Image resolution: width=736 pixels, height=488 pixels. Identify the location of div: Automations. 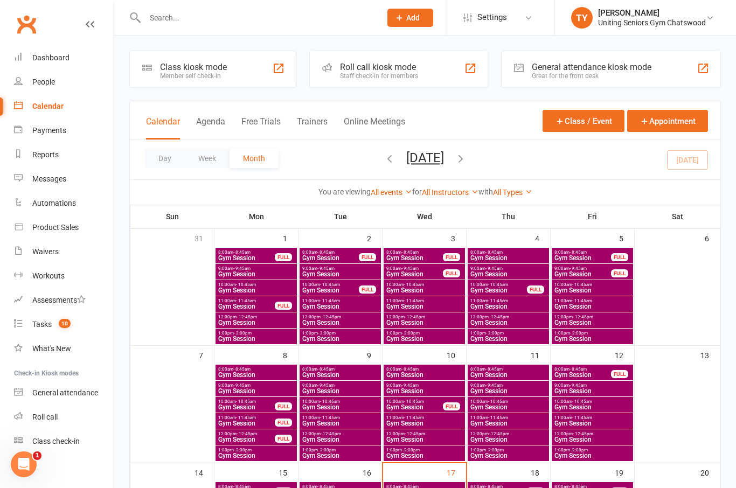
(54, 203).